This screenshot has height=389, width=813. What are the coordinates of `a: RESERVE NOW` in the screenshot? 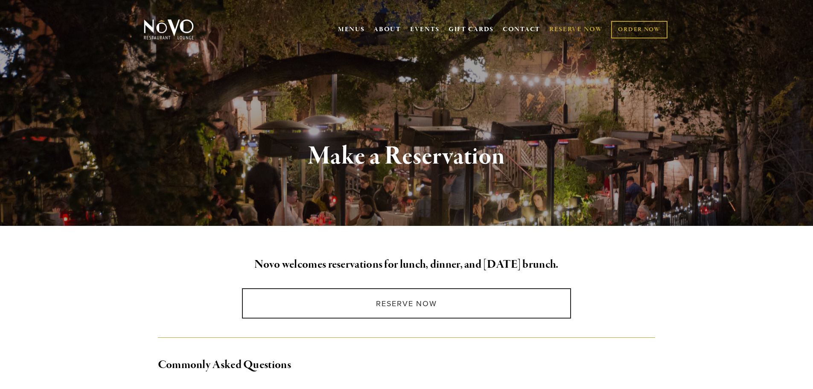 It's located at (576, 29).